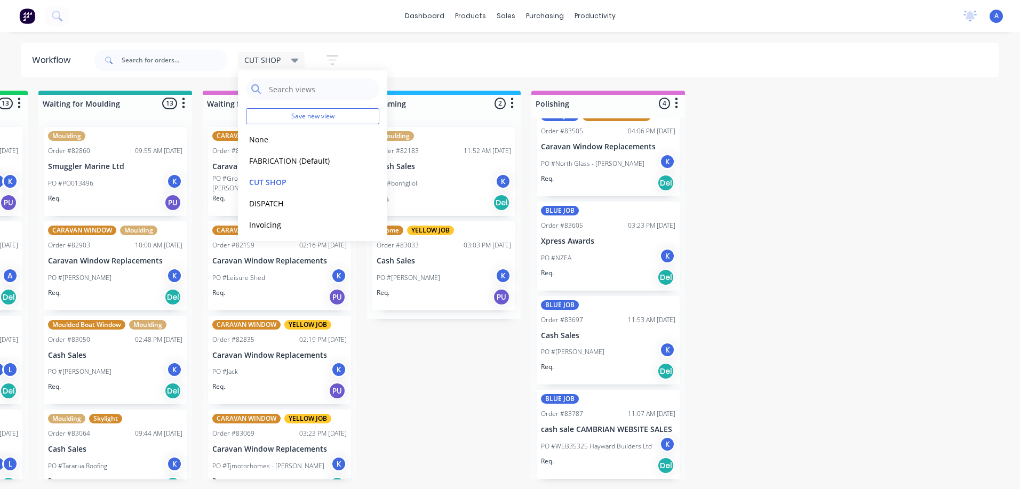 The image size is (1020, 489). What do you see at coordinates (321, 89) in the screenshot?
I see `input: Search views` at bounding box center [321, 89].